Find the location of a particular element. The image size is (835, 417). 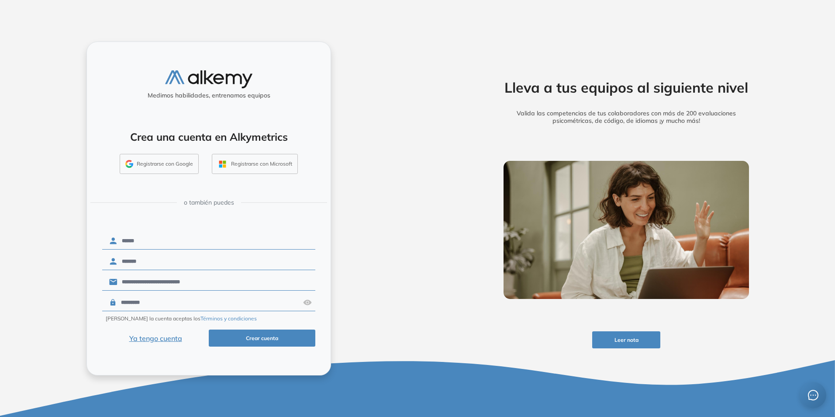

button: Crear cuenta is located at coordinates (262, 338).